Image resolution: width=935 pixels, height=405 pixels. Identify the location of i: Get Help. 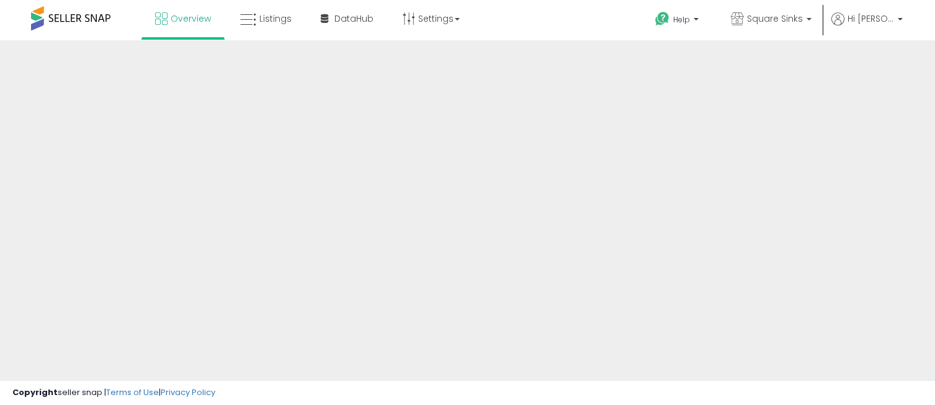
(662, 19).